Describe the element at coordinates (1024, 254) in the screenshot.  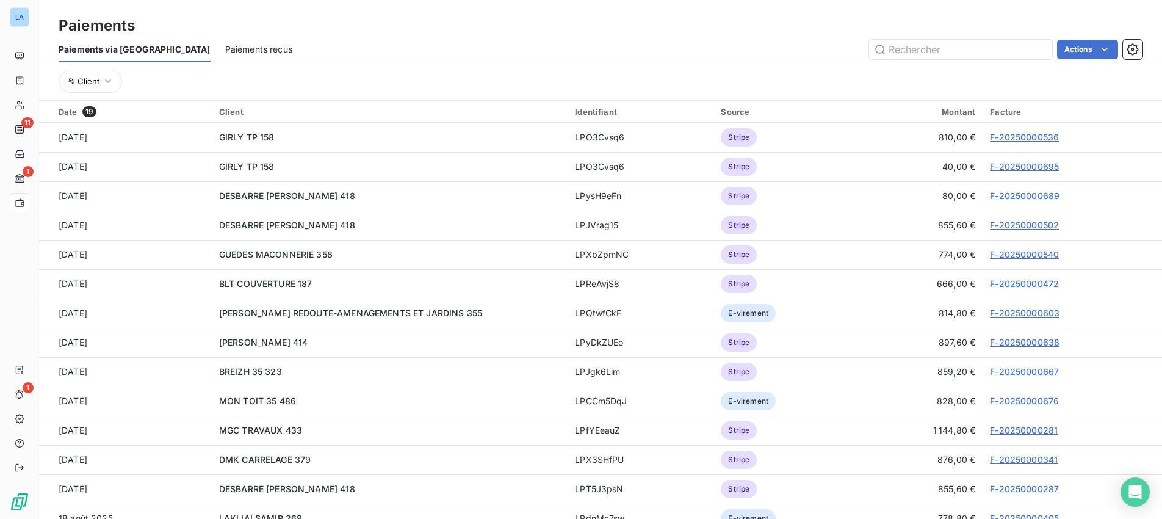
I see `a: F-20250000540` at that location.